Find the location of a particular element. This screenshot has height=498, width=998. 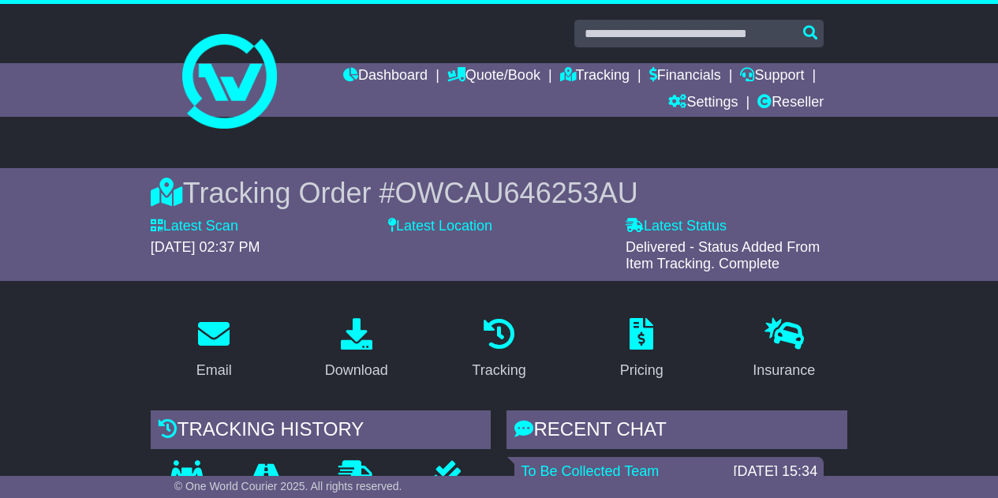

label: Latest Location is located at coordinates (440, 227).